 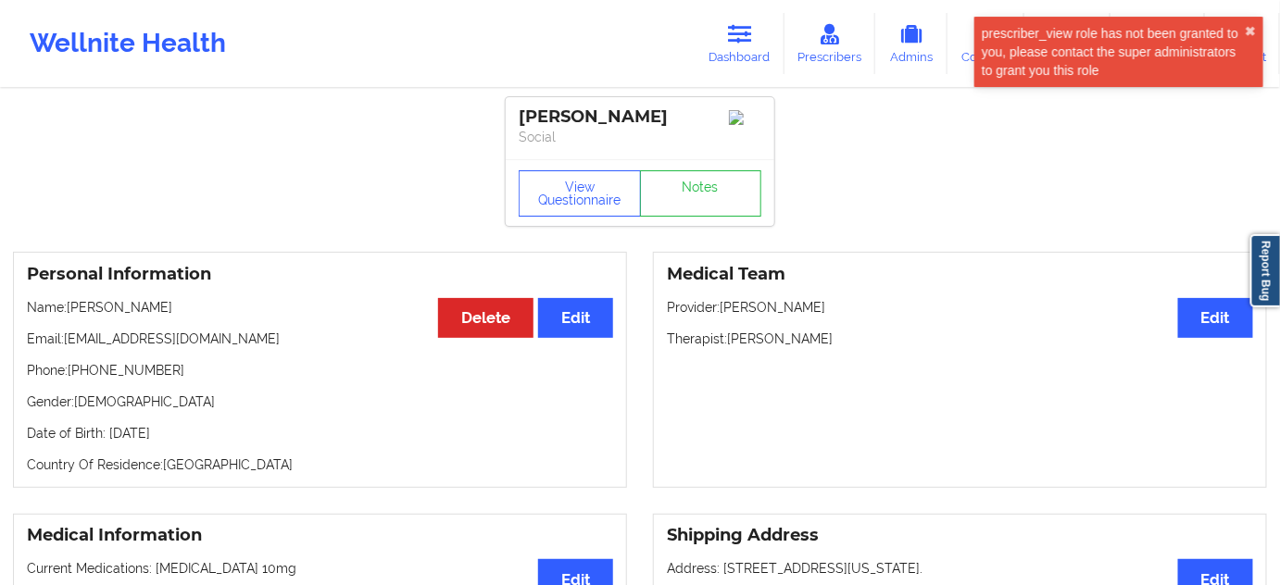 What do you see at coordinates (1113, 52) in the screenshot?
I see `div: prescriber_view role has not been granted to you, please contact the super administrators to gran...` at bounding box center [1113, 52].